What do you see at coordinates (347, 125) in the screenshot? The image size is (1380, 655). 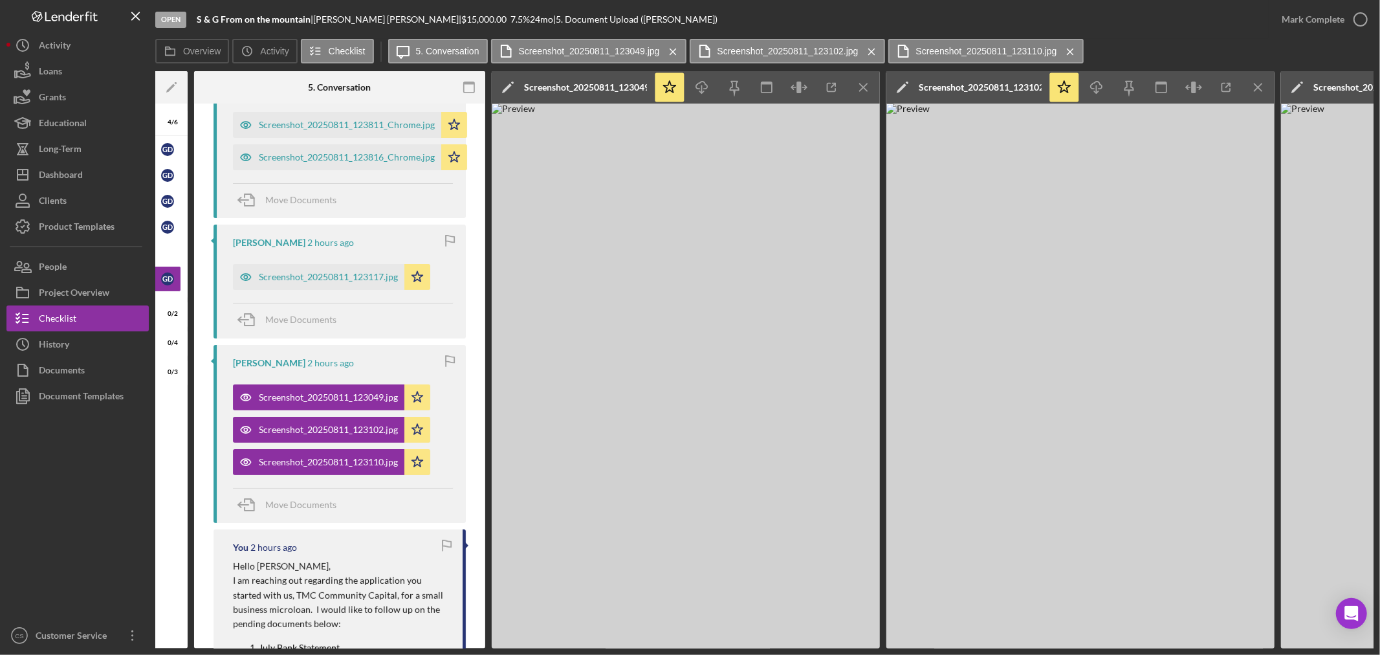 I see `div: Screenshot_20250811_123811_Chrome.jpg` at bounding box center [347, 125].